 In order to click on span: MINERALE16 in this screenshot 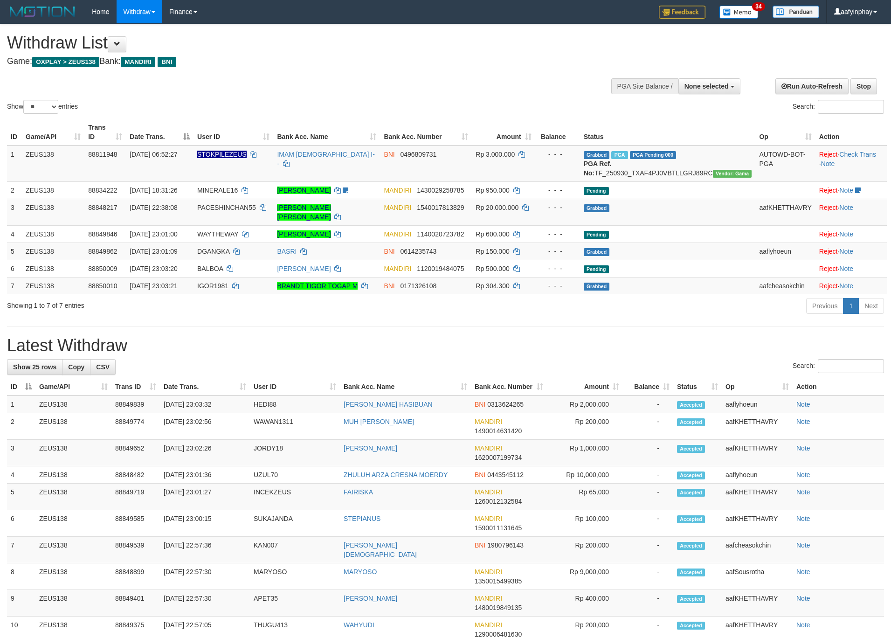, I will do `click(217, 190)`.